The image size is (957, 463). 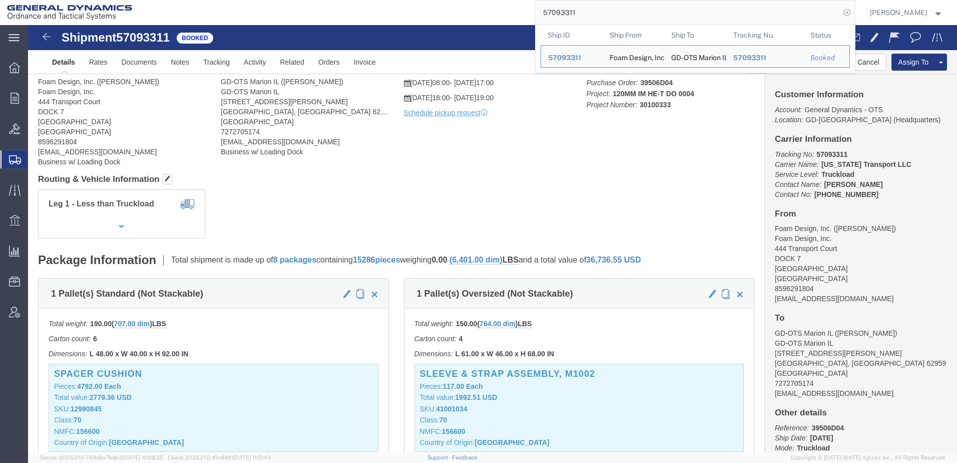 What do you see at coordinates (633, 56) in the screenshot?
I see `div: Foam Design, Inc.` at bounding box center [633, 56].